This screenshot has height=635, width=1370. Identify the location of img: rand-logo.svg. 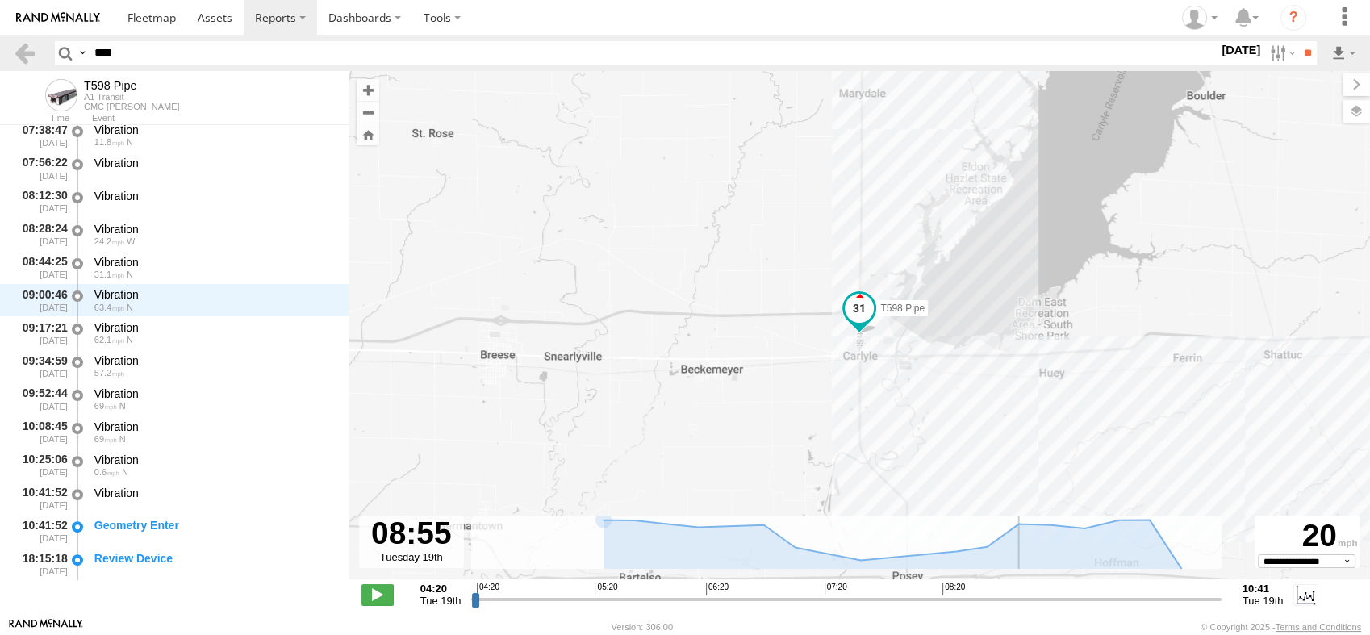
(58, 18).